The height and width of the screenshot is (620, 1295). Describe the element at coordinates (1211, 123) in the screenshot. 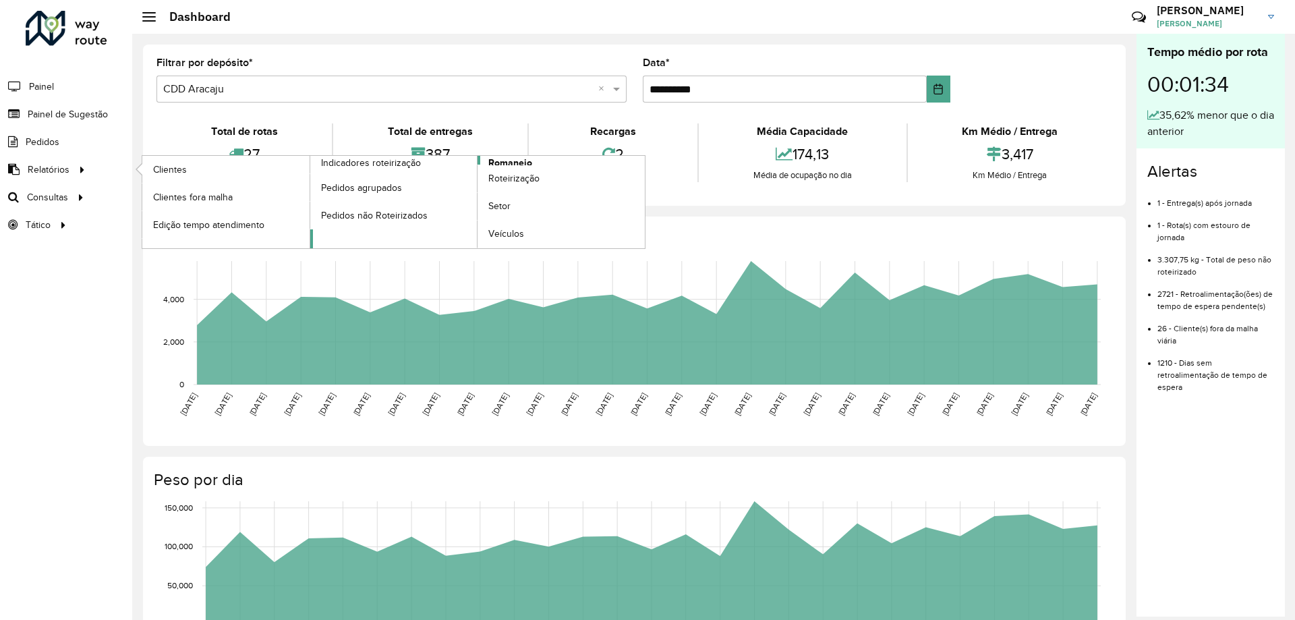

I see `div: 35,62% menor que o dia anterior` at that location.